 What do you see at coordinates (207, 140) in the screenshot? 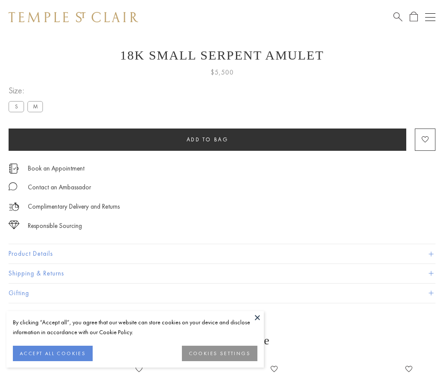
I see `button: Add to bag` at bounding box center [207, 140].